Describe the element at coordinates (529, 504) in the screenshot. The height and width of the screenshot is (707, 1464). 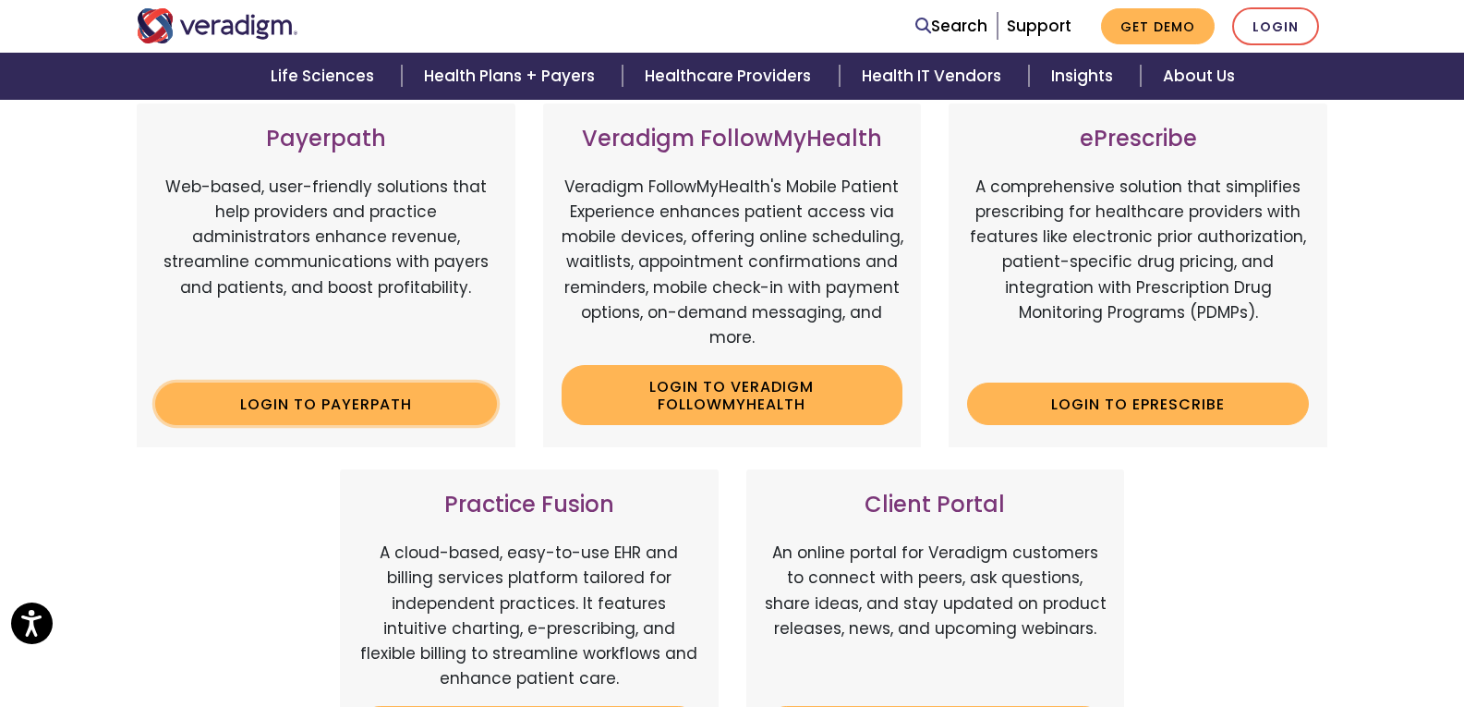
I see `h3: Practice Fusion` at that location.